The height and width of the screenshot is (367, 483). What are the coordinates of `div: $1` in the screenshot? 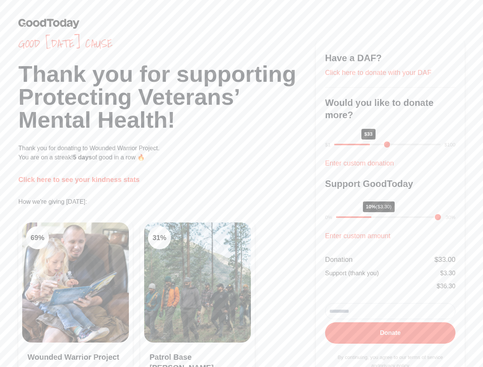 It's located at (328, 145).